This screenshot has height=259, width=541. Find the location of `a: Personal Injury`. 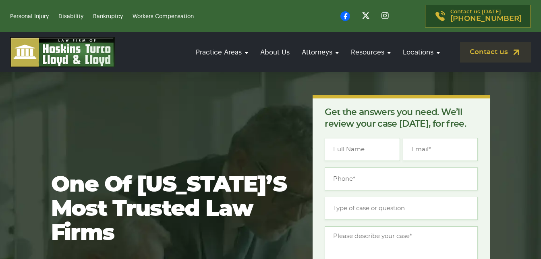

a: Personal Injury is located at coordinates (29, 17).